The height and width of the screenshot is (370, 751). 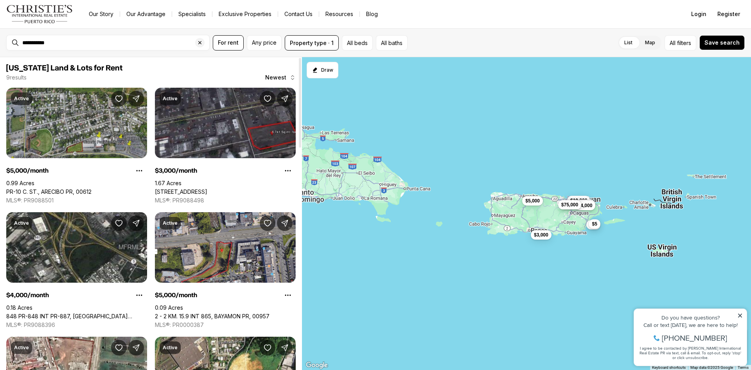 What do you see at coordinates (268, 347) in the screenshot?
I see `button: Save Property: 2 PR-2 KM 18.4` at bounding box center [268, 347].